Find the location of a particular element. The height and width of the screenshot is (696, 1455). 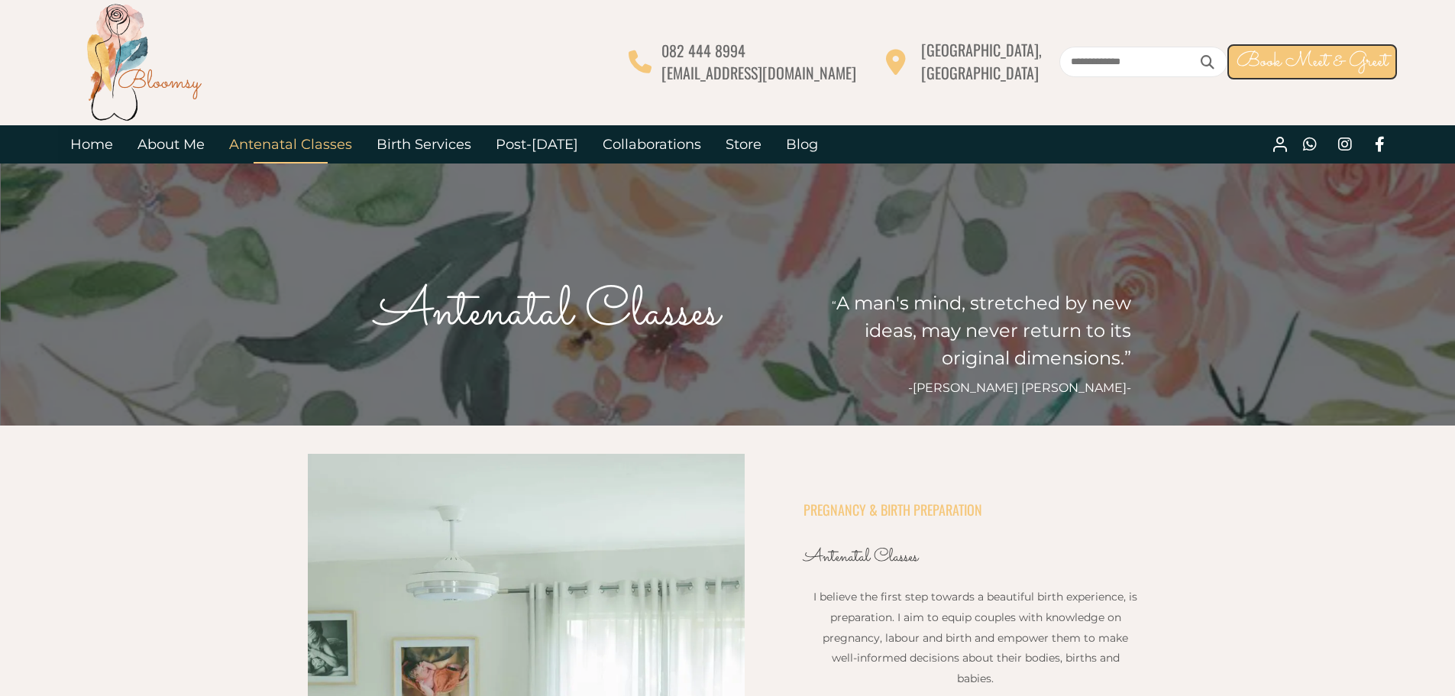

a: Book Meet & Greet is located at coordinates (1313, 62).